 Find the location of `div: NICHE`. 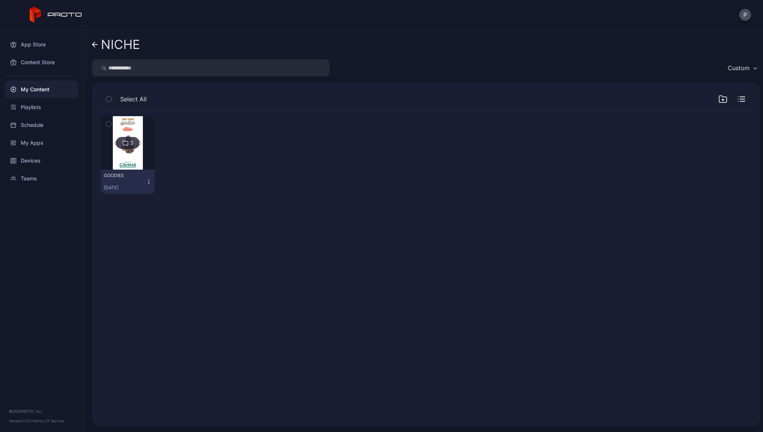

div: NICHE is located at coordinates (120, 45).